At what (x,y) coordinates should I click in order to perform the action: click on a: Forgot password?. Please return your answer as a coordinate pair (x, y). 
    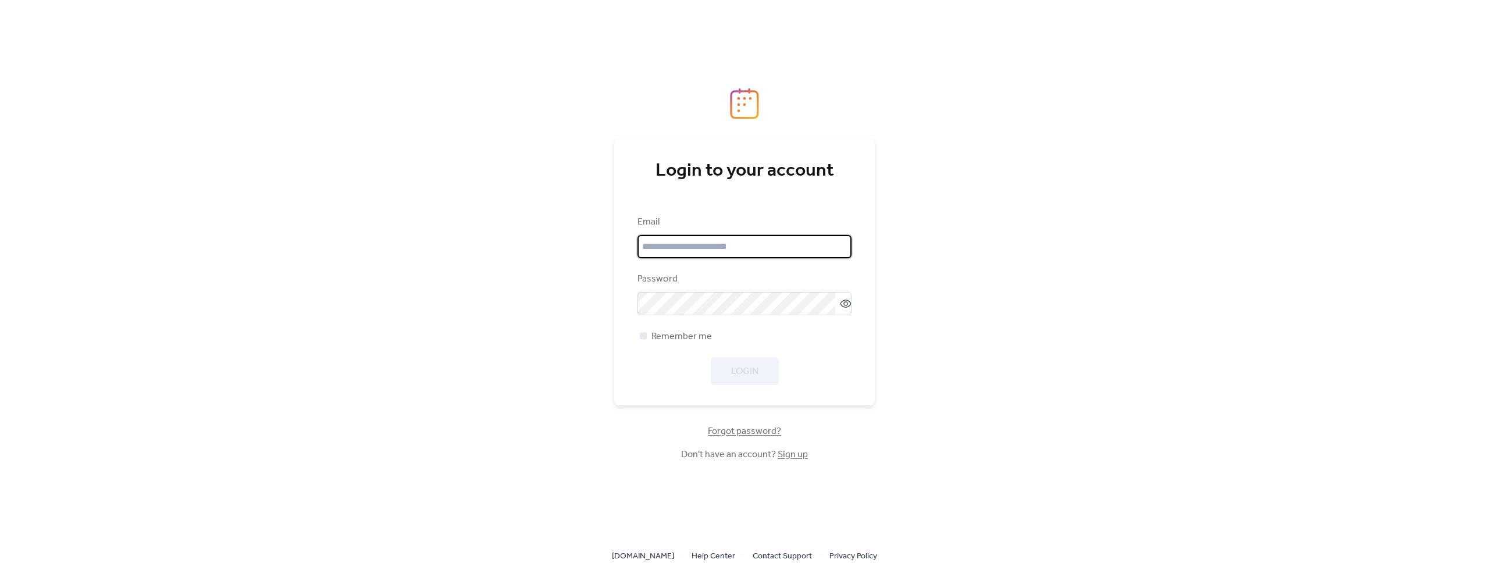
    Looking at the image, I should click on (744, 431).